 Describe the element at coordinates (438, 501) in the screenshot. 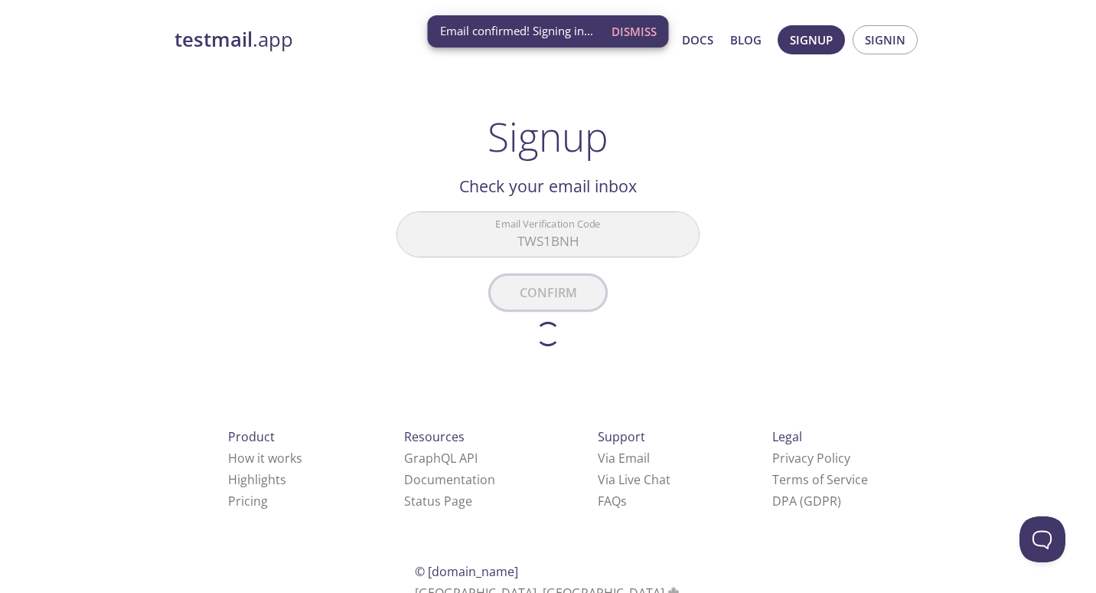

I see `a: Status Page` at that location.